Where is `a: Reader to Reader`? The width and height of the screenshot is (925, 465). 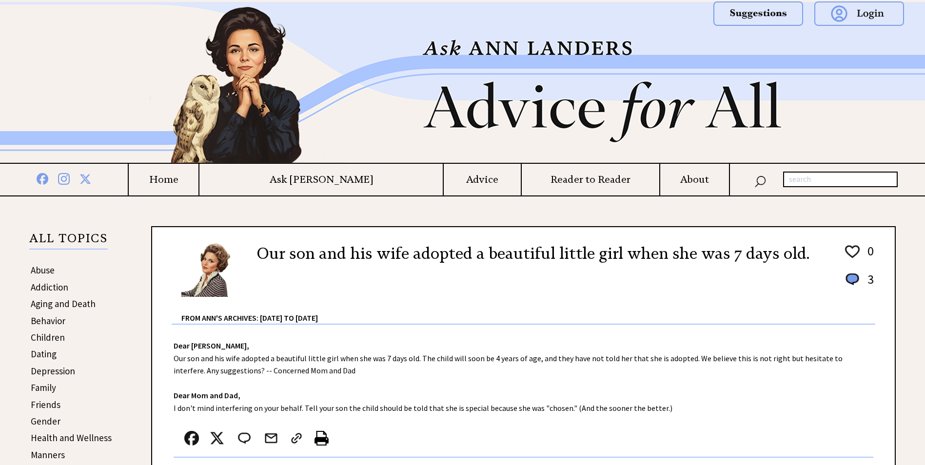 a: Reader to Reader is located at coordinates (591, 179).